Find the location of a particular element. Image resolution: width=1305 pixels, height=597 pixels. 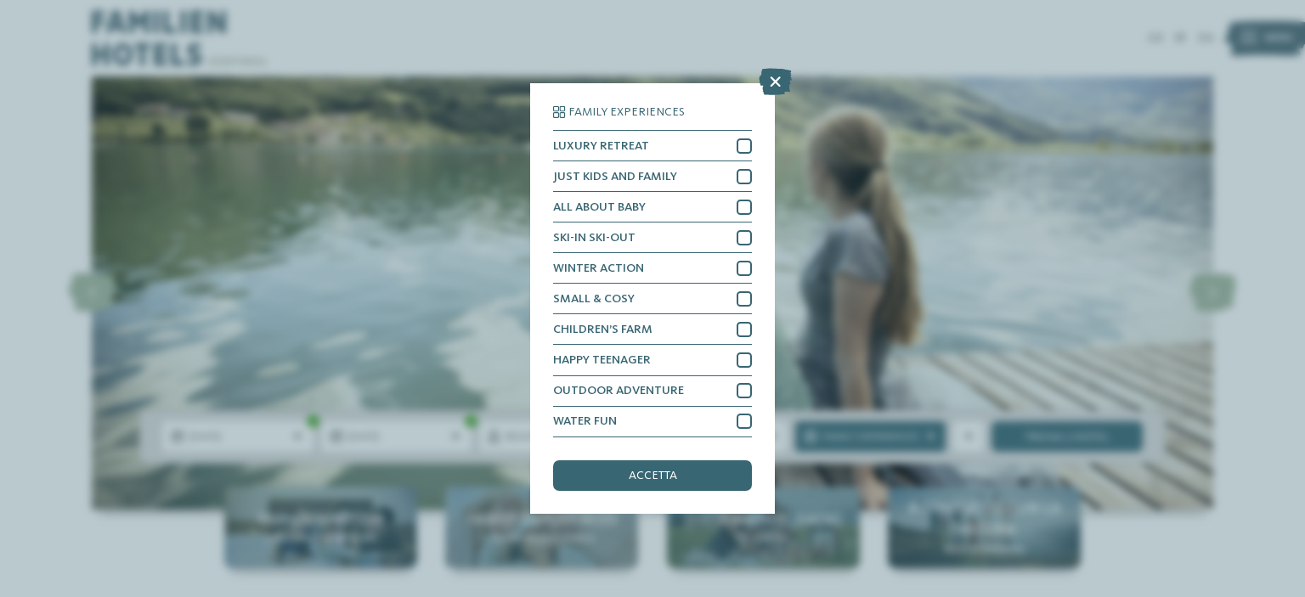

span: WINTER ACTION is located at coordinates (598, 269).